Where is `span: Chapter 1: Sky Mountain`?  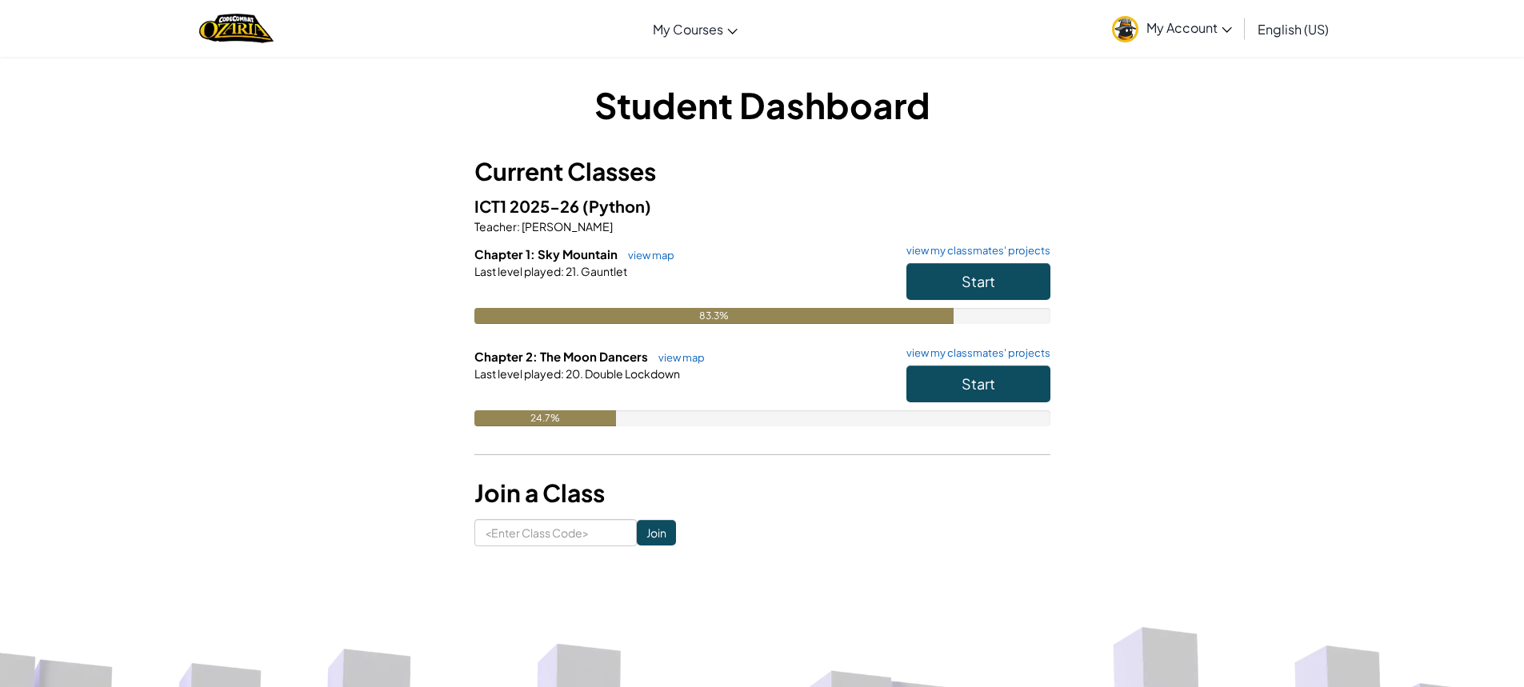
span: Chapter 1: Sky Mountain is located at coordinates (547, 254).